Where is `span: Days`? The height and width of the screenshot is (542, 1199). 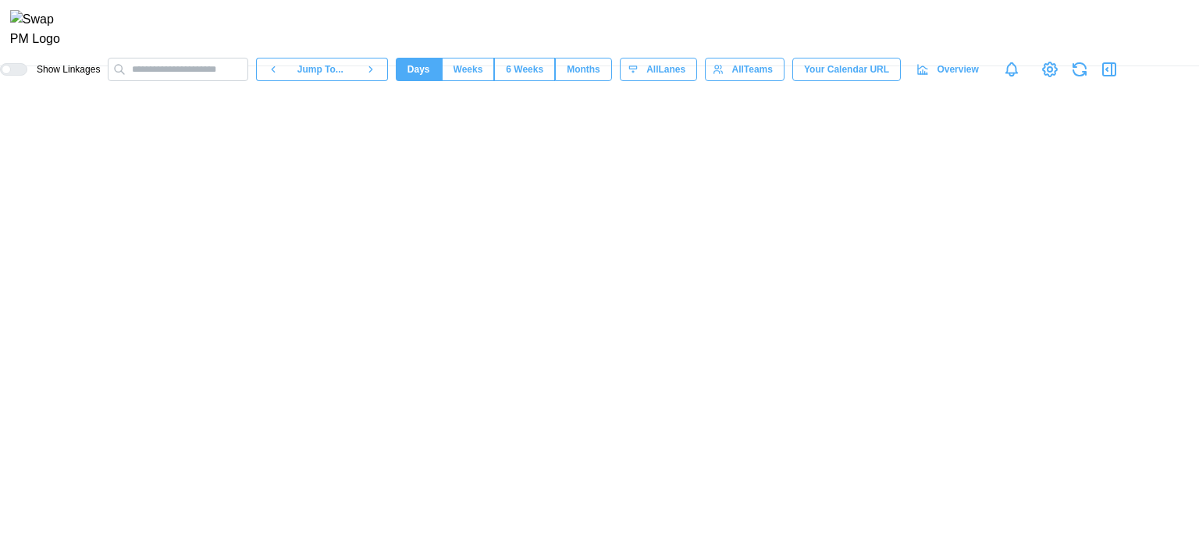
span: Days is located at coordinates (418, 69).